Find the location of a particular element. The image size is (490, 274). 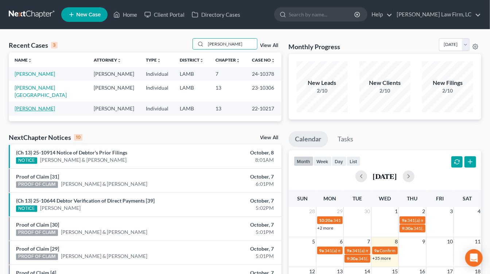

td: 23-10306 is located at coordinates (264, 91).